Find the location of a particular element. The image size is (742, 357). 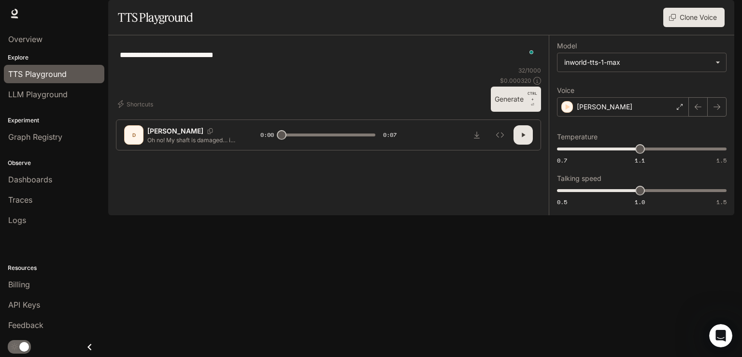

button: Copy Voice ID is located at coordinates (210, 131).